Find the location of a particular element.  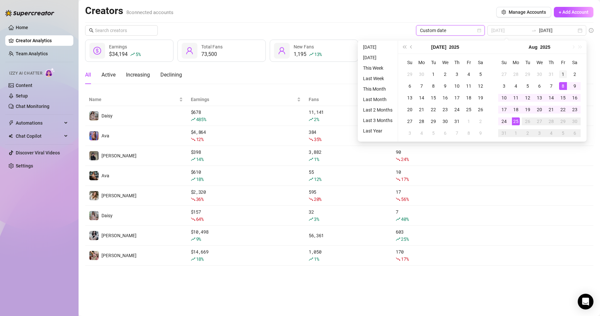

td: 2025-06-29 is located at coordinates (410, 74).